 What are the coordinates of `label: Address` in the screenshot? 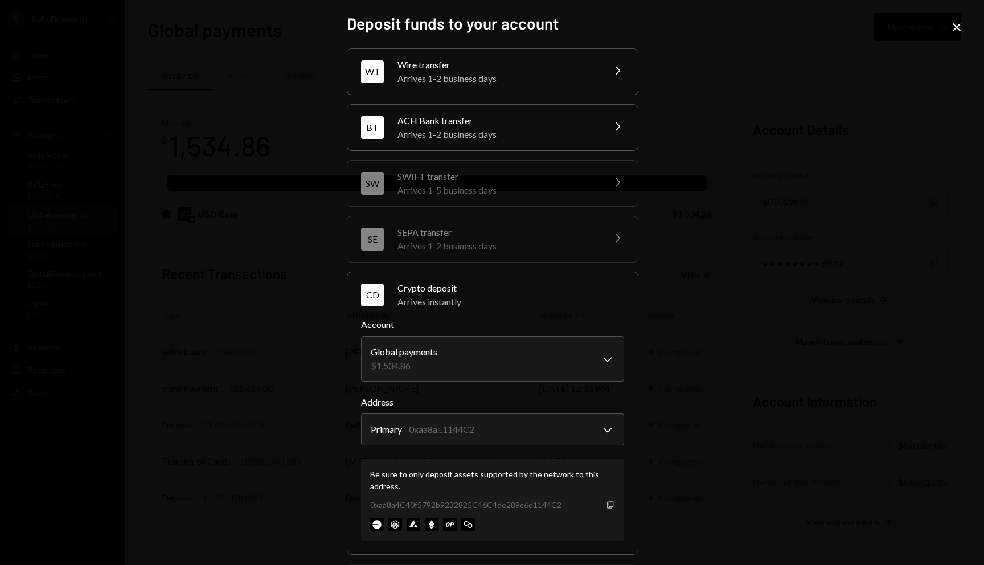 It's located at (493, 402).